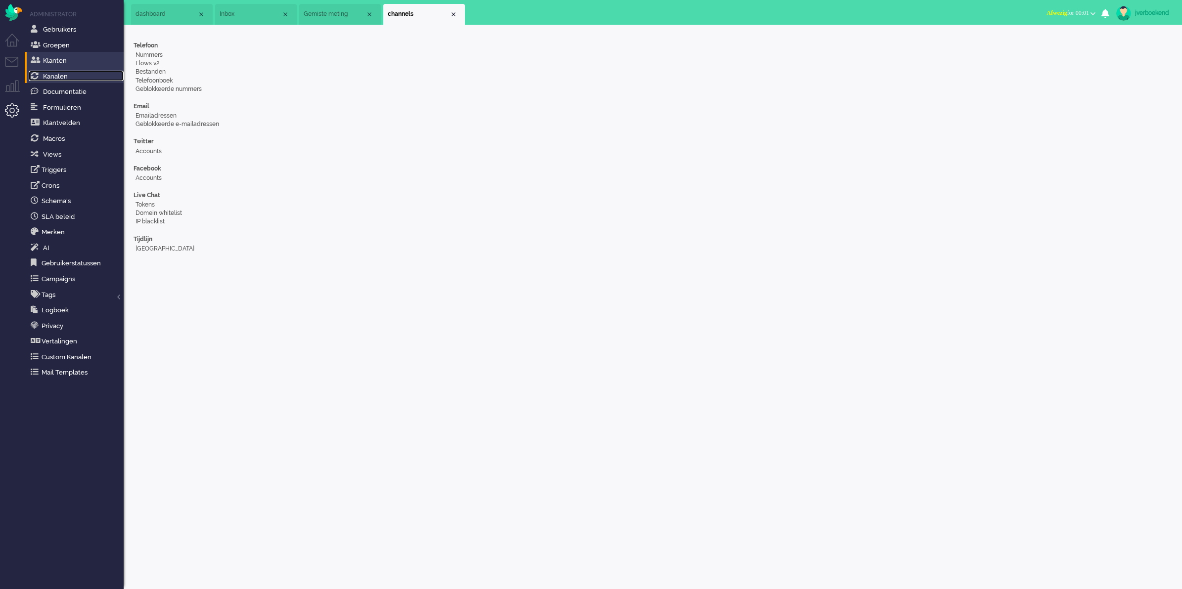 This screenshot has height=589, width=1182. What do you see at coordinates (340, 14) in the screenshot?
I see `li: 11920` at bounding box center [340, 14].